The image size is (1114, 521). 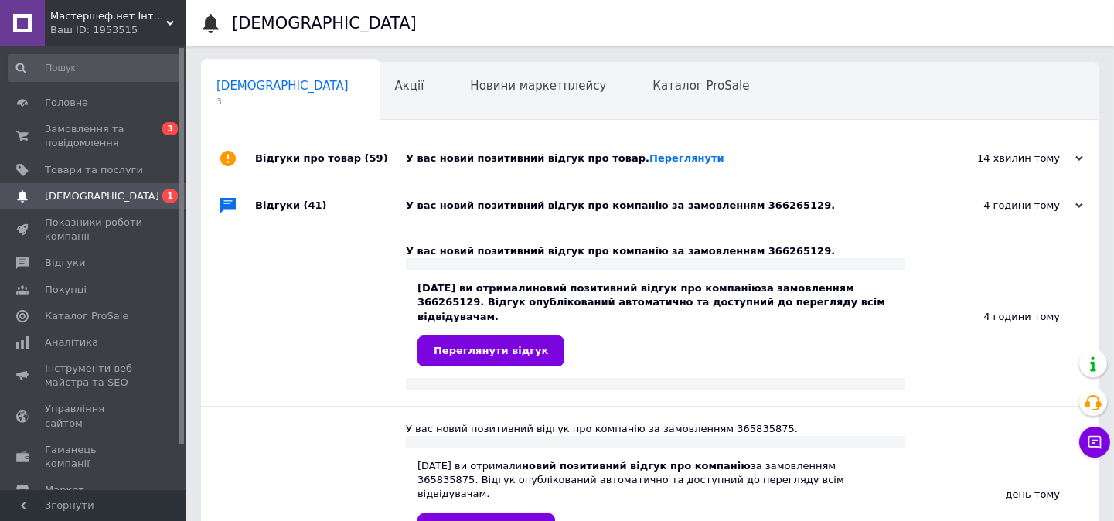 I want to click on span: Покупці, so click(x=66, y=290).